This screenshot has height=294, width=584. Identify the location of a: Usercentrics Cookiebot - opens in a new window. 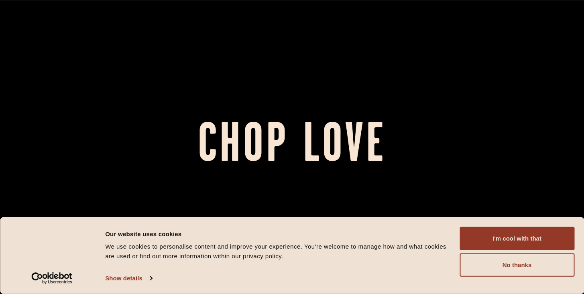
(52, 278).